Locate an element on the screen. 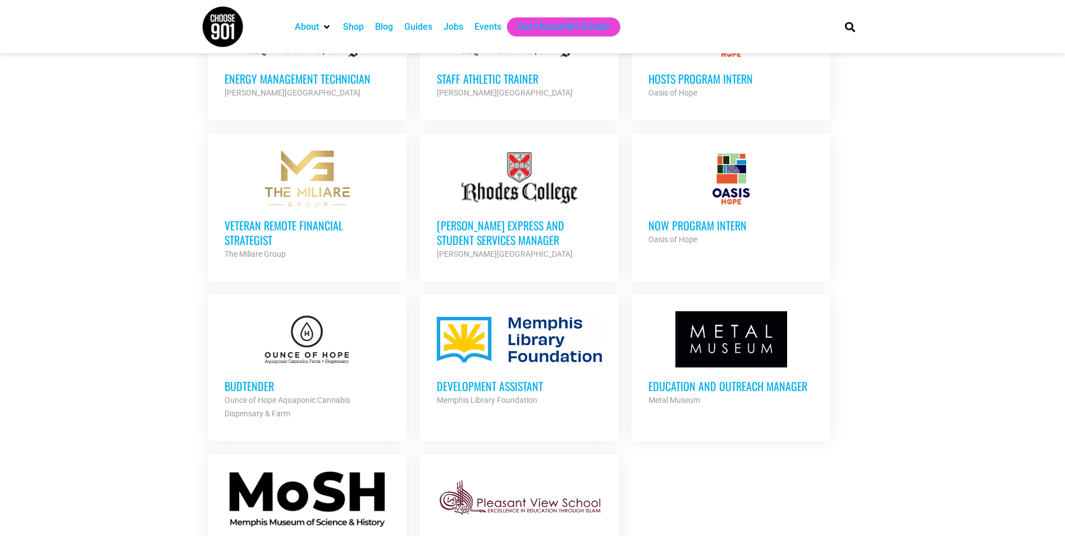 The image size is (1065, 536). h3: HOSTS Program Intern is located at coordinates (731, 79).